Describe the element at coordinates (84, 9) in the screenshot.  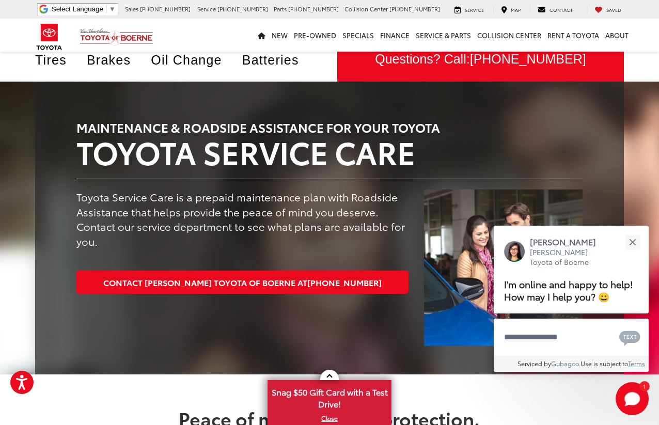
I see `a: Select Language​` at that location.